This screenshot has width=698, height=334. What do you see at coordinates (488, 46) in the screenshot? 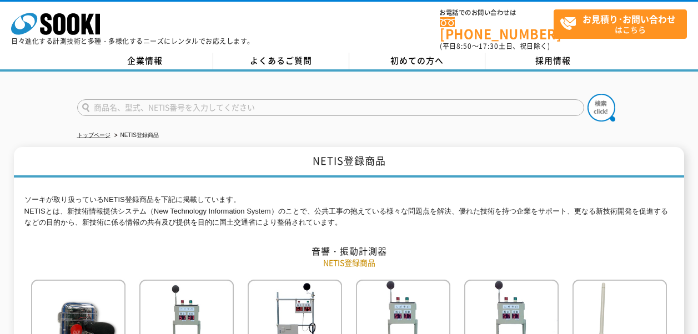
I see `span: 17:30` at bounding box center [488, 46].